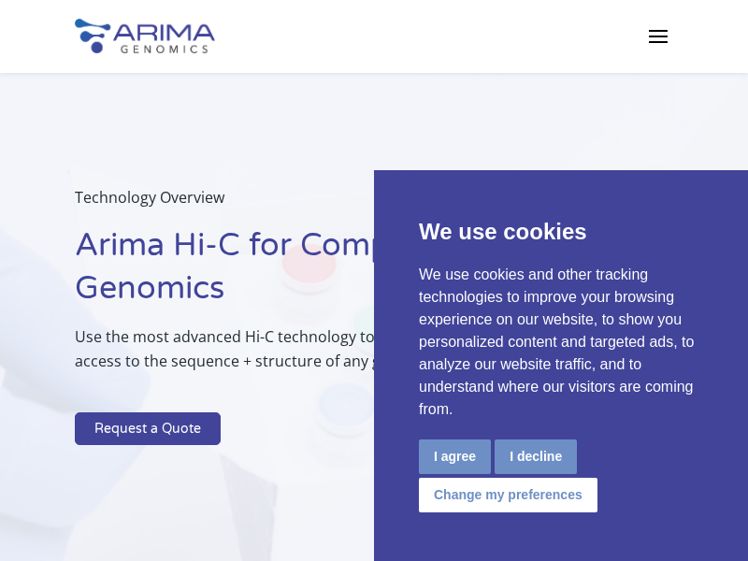 Image resolution: width=748 pixels, height=561 pixels. What do you see at coordinates (536, 456) in the screenshot?
I see `button: I decline` at bounding box center [536, 456].